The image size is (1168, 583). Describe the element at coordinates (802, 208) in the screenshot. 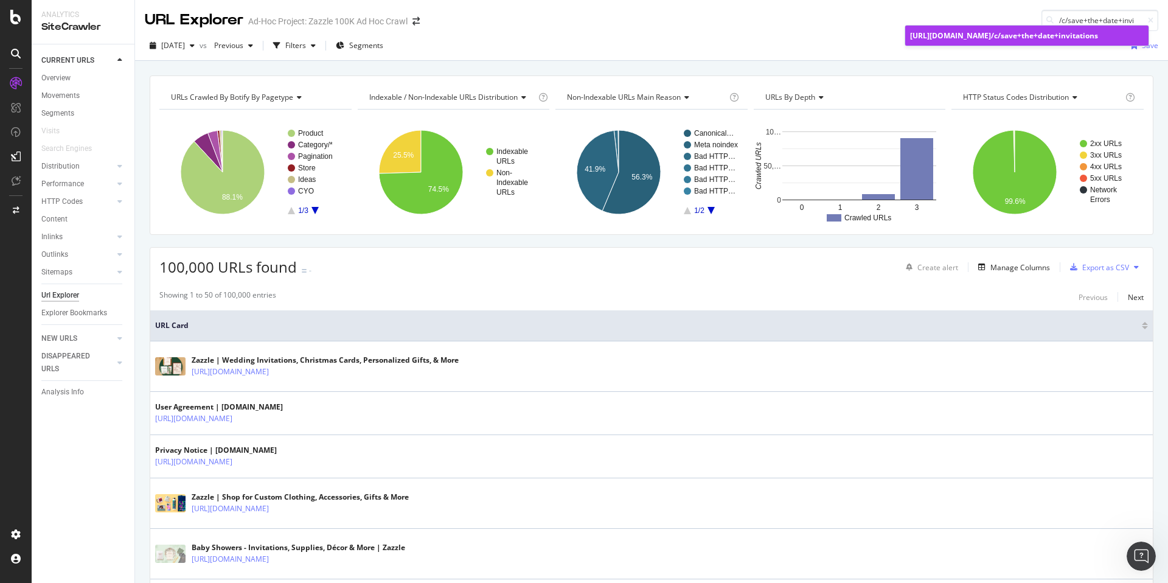

I see `text: 0` at that location.